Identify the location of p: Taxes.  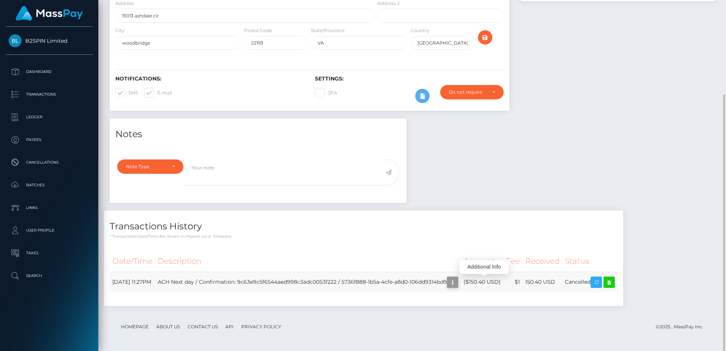
(49, 253).